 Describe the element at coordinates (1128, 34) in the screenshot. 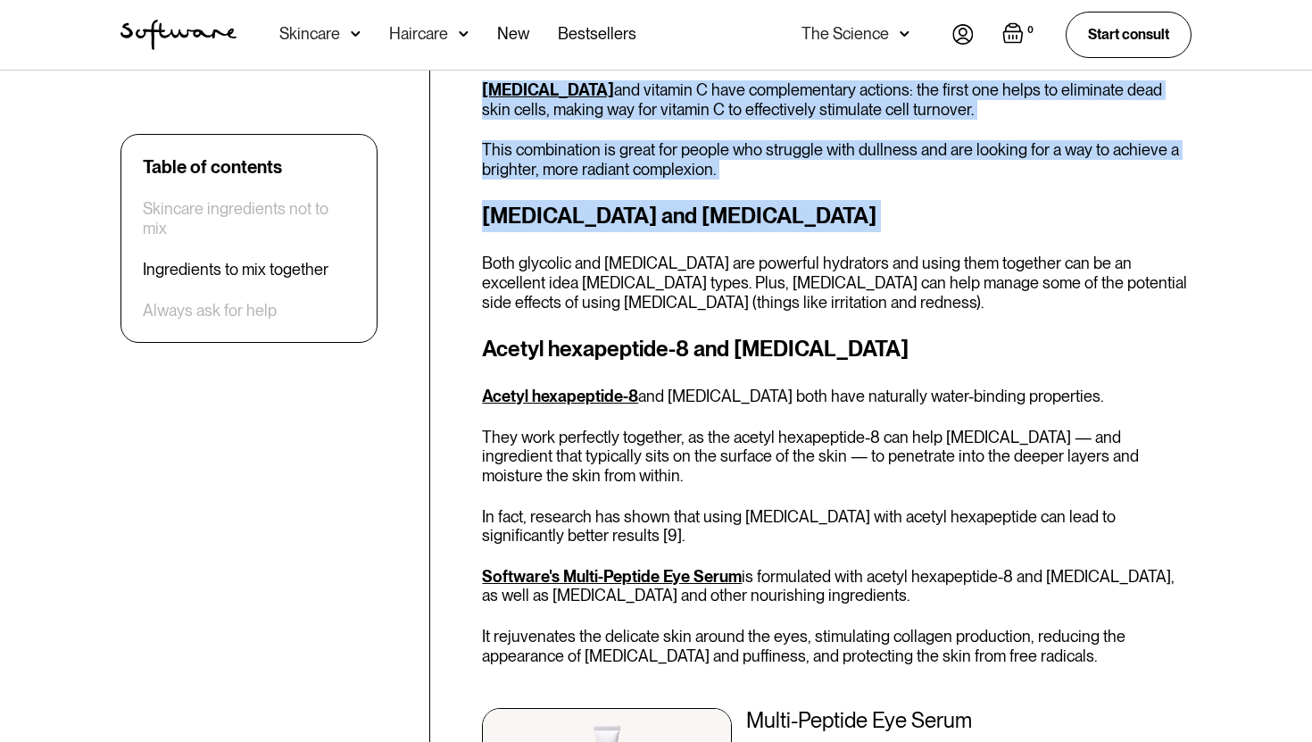

I see `a: Start consult` at that location.